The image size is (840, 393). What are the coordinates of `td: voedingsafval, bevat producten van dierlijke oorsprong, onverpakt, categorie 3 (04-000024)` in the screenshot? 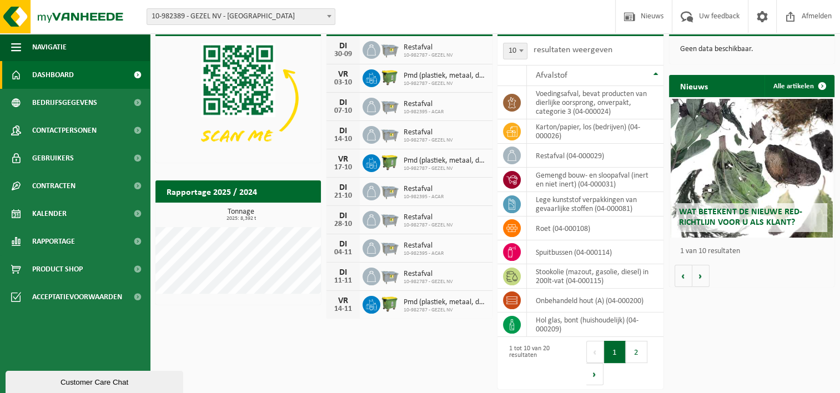 It's located at (594, 103).